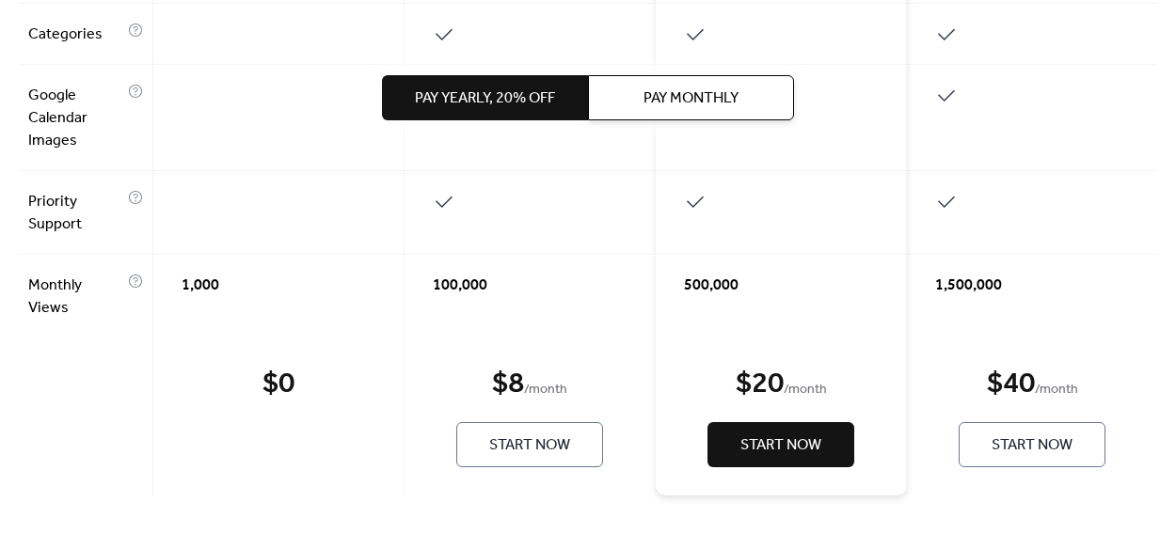 Image resolution: width=1176 pixels, height=533 pixels. Describe the element at coordinates (278, 385) in the screenshot. I see `div: $ 0` at that location.